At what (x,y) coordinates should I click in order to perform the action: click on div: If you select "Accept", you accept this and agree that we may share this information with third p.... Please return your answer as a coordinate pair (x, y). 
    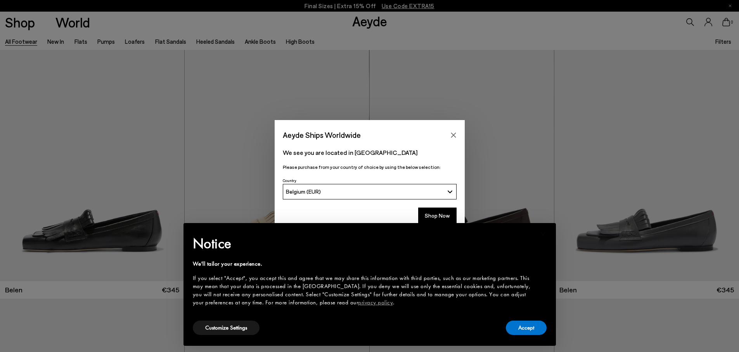
    Looking at the image, I should click on (363, 291).